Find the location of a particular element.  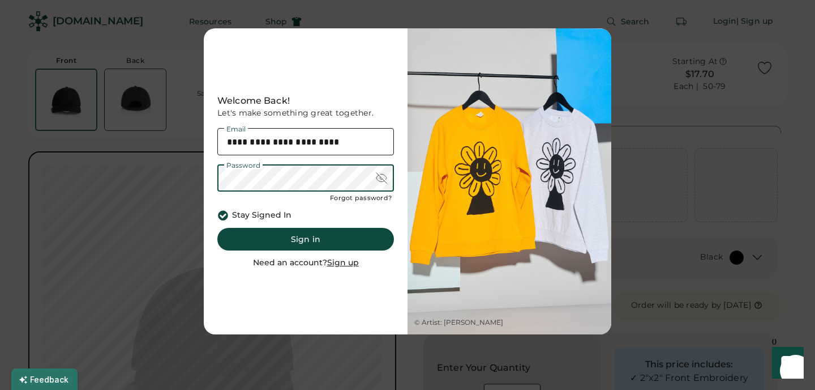

img: Web-Rendered_Studio-51sRGB.jpg is located at coordinates (510, 181).